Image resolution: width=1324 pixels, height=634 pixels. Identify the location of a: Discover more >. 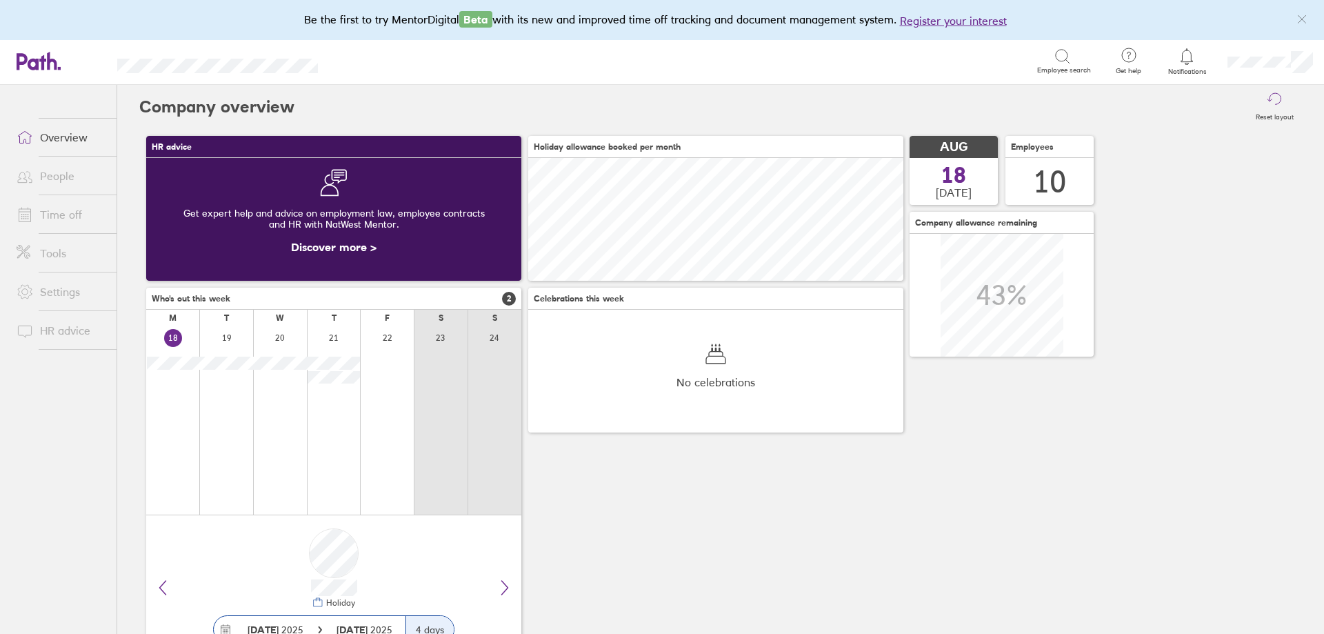
(334, 247).